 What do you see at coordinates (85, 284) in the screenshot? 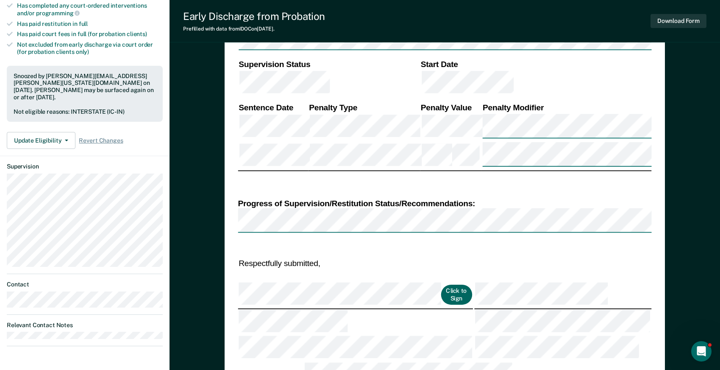
I see `dt: Contact` at bounding box center [85, 284].